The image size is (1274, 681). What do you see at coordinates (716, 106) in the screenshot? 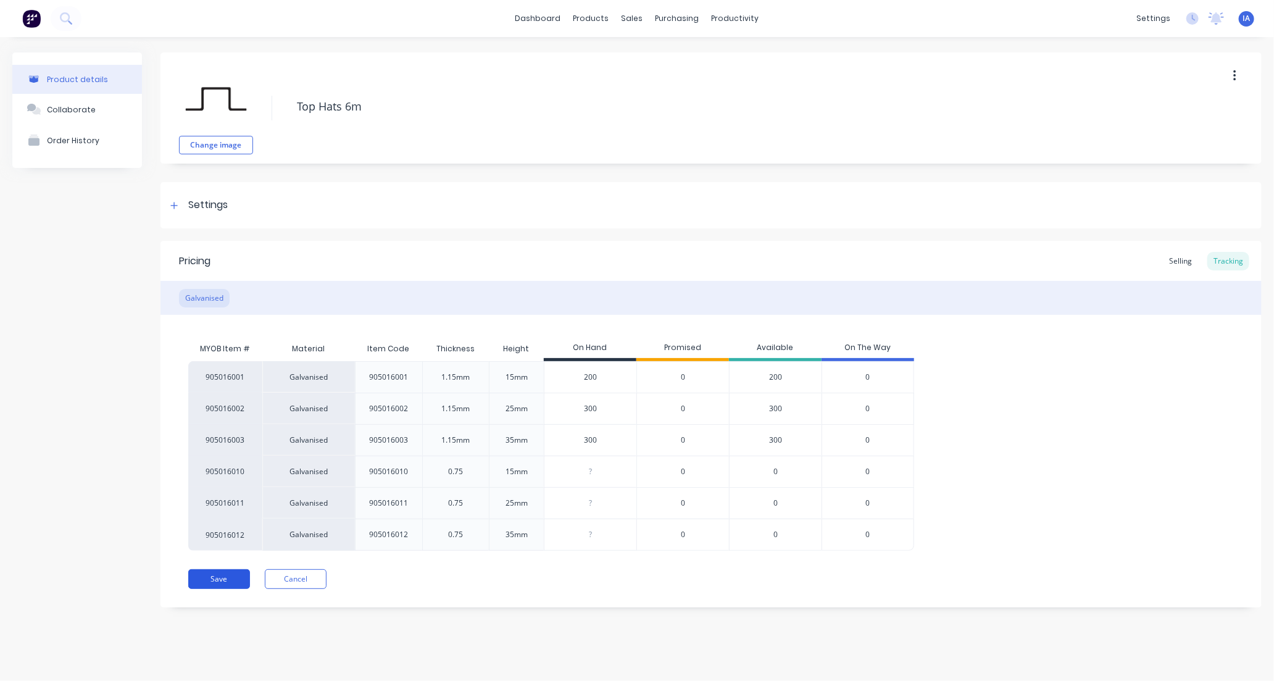
I see `textarea: Top Hats 6m` at bounding box center [716, 106].